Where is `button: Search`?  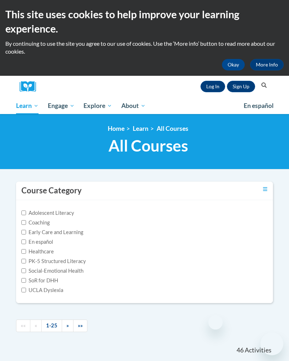 button: Search is located at coordinates (264, 85).